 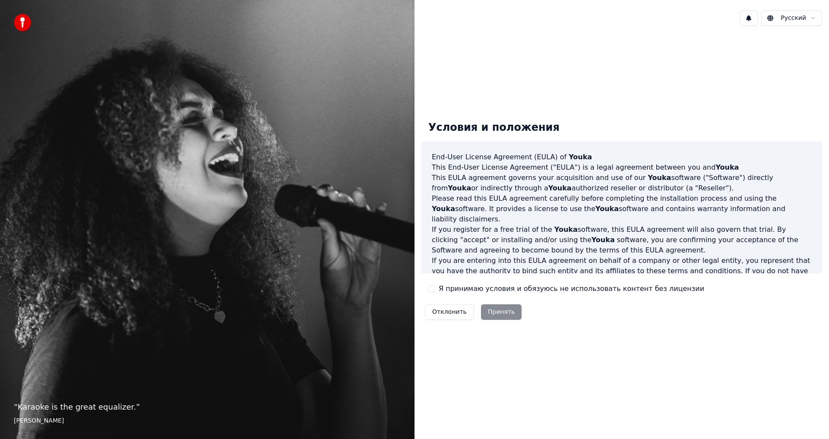 I want to click on p: If you register for a free trial of the software, this EULA agreement will also govern that trial..., so click(x=622, y=240).